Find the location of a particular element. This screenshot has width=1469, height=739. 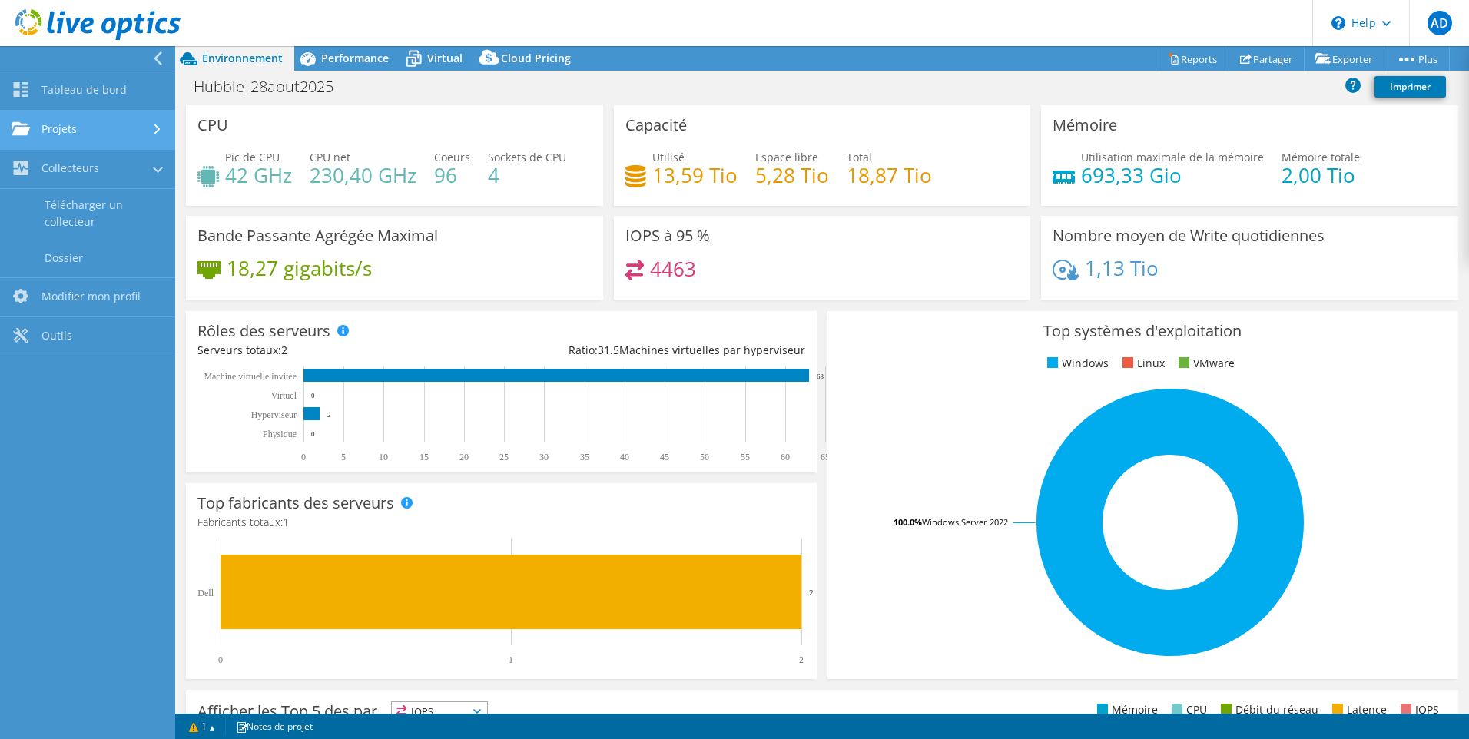

tspan: Windows Server 2022 is located at coordinates (965, 522).